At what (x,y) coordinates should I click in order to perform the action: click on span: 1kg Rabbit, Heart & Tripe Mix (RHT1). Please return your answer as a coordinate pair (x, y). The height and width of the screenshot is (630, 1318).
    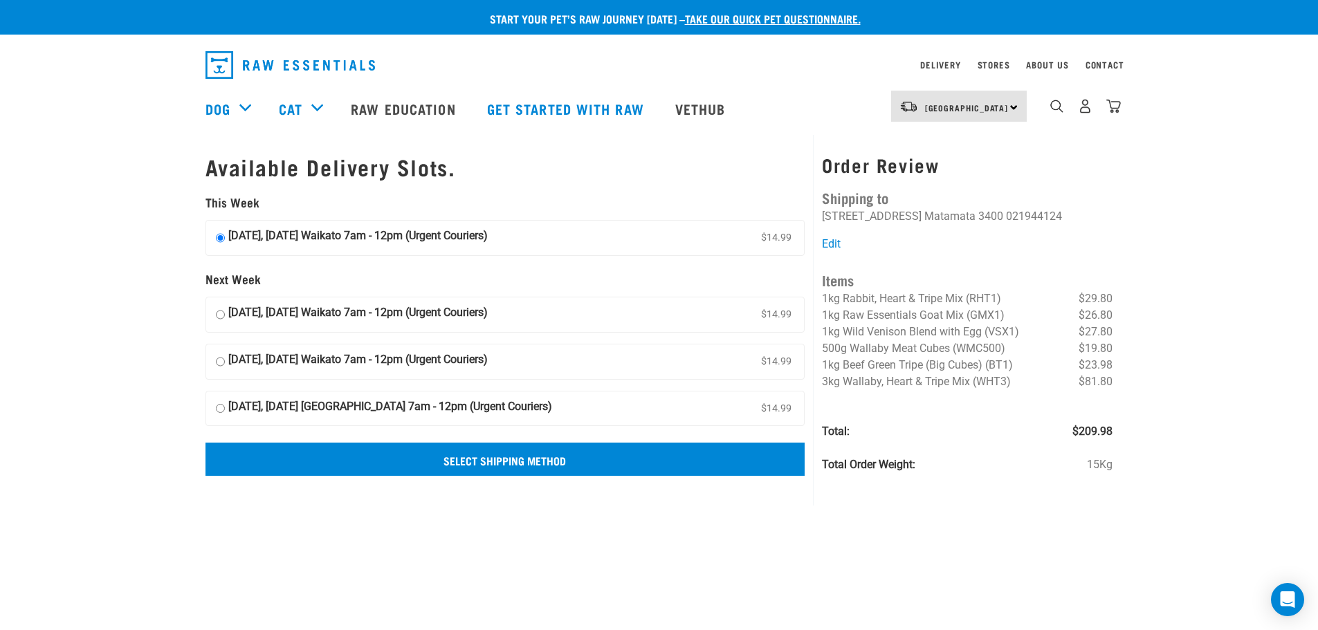
    Looking at the image, I should click on (911, 298).